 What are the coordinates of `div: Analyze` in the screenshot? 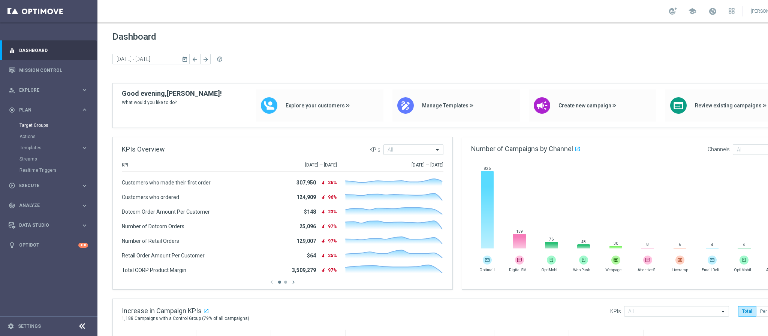 It's located at (45, 206).